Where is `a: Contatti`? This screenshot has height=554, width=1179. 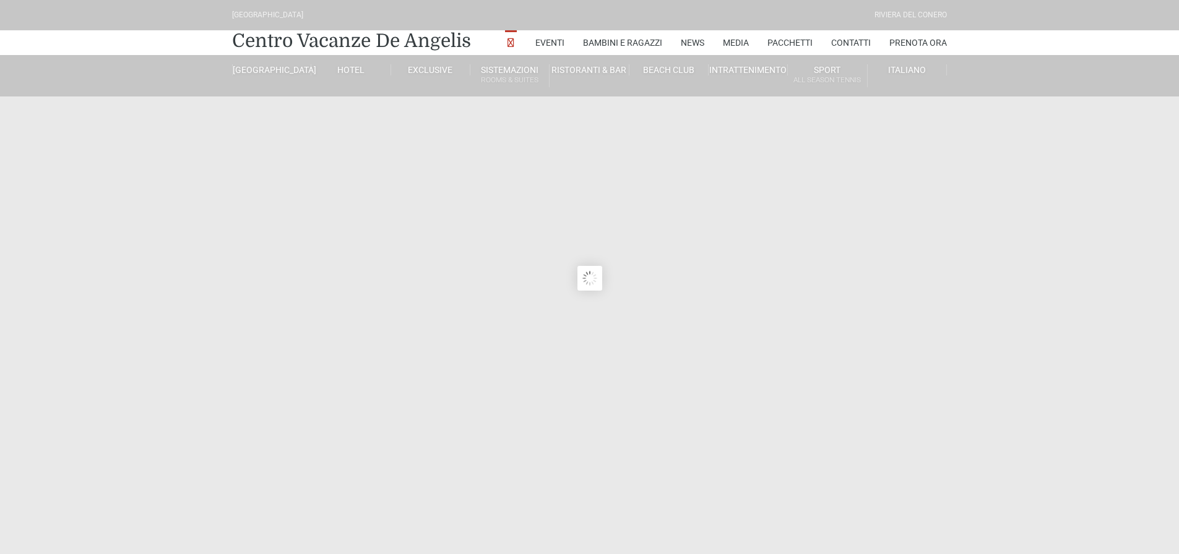
a: Contatti is located at coordinates (851, 43).